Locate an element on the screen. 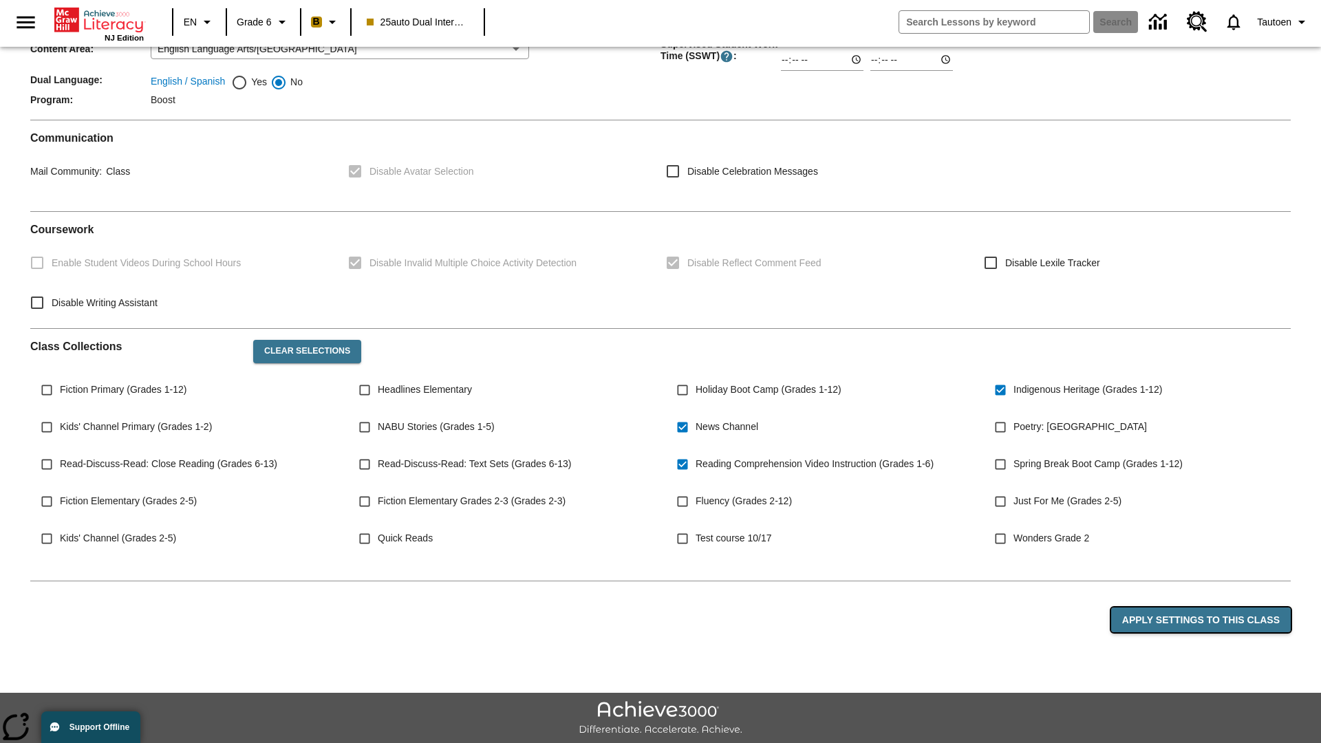 This screenshot has height=743, width=1321. div: Communication is located at coordinates (661, 166).